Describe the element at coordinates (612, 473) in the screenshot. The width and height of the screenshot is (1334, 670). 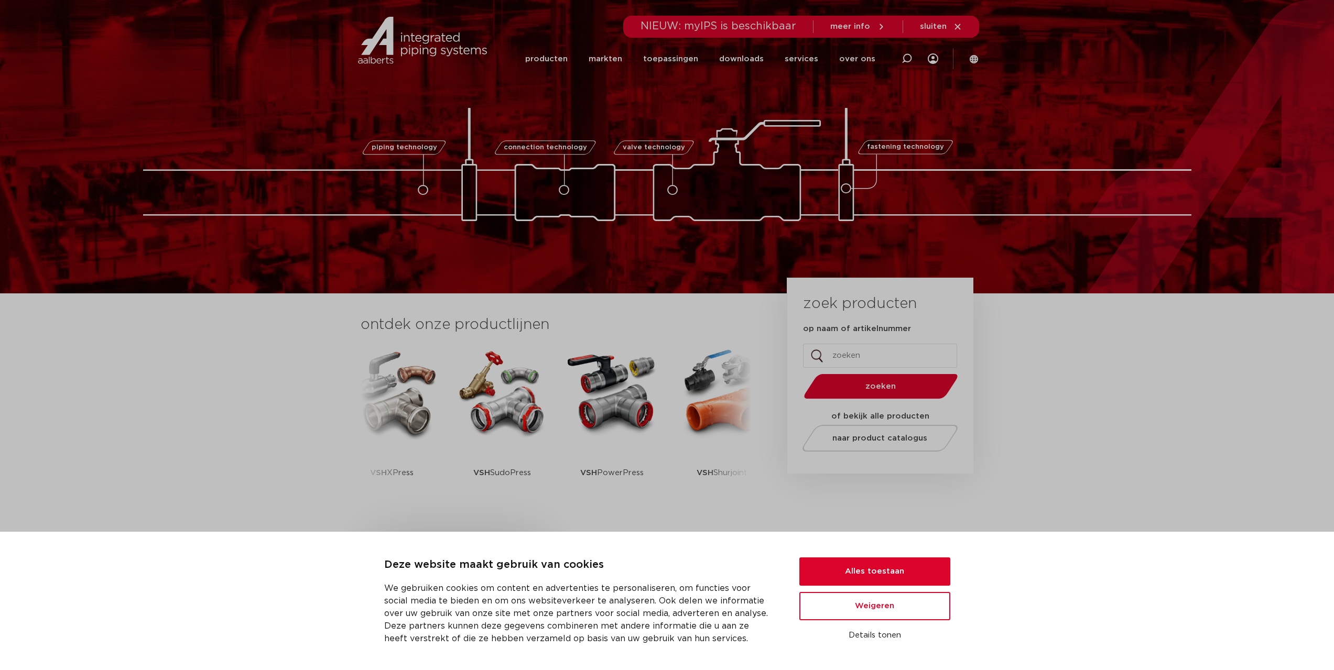
I see `p: PowerPress` at that location.